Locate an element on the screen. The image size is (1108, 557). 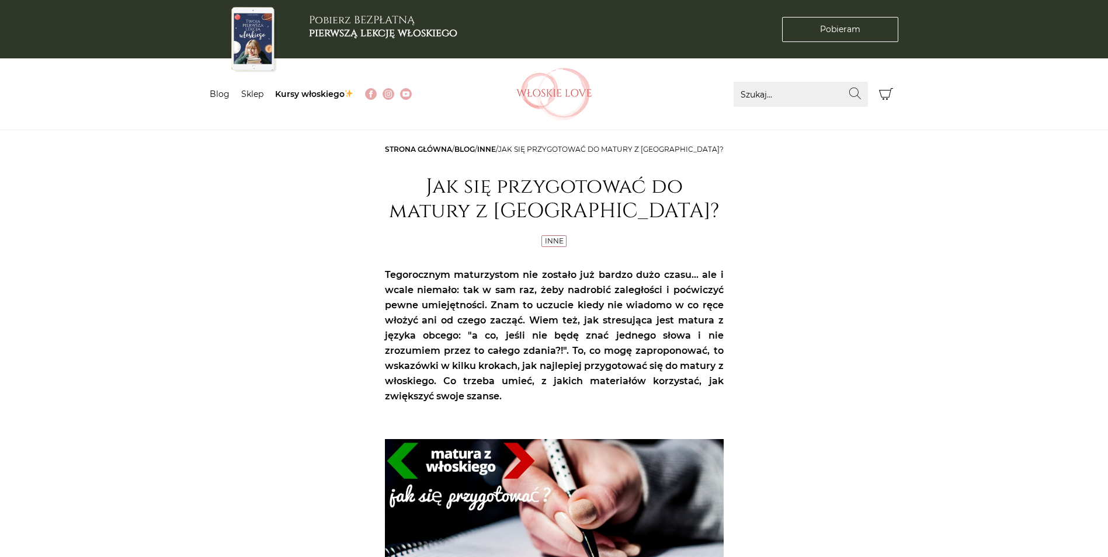
button: Koszyk is located at coordinates (886, 94).